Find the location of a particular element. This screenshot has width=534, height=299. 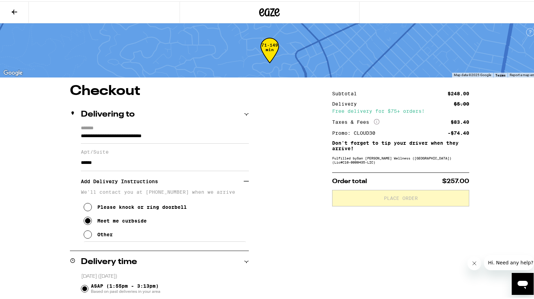

h3: Add Delivery Instructions is located at coordinates (162, 180).